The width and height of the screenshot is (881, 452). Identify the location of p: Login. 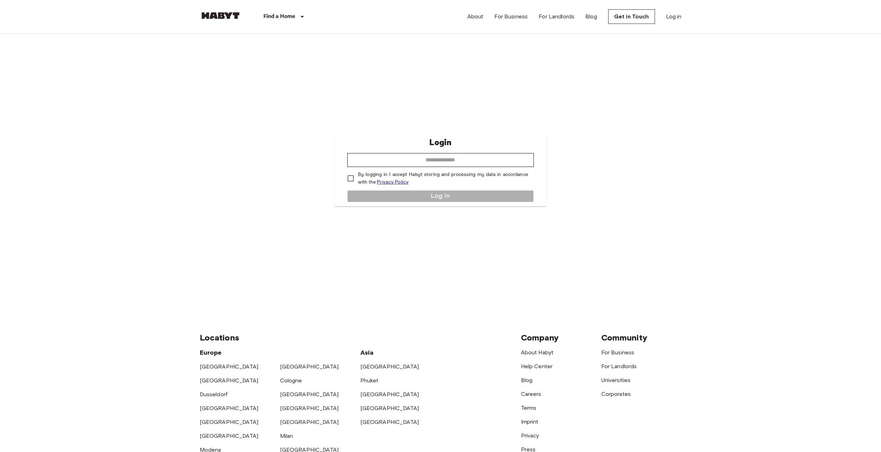
(441, 143).